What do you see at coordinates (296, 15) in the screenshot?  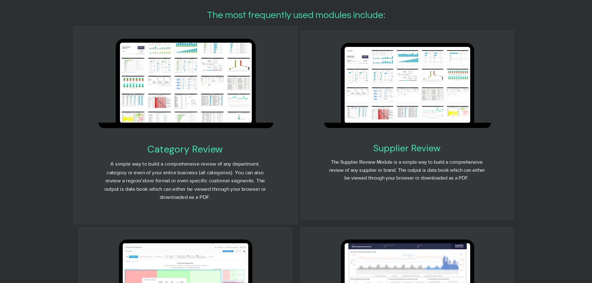 I see `h2: The most frequently used modules include:` at bounding box center [296, 15].